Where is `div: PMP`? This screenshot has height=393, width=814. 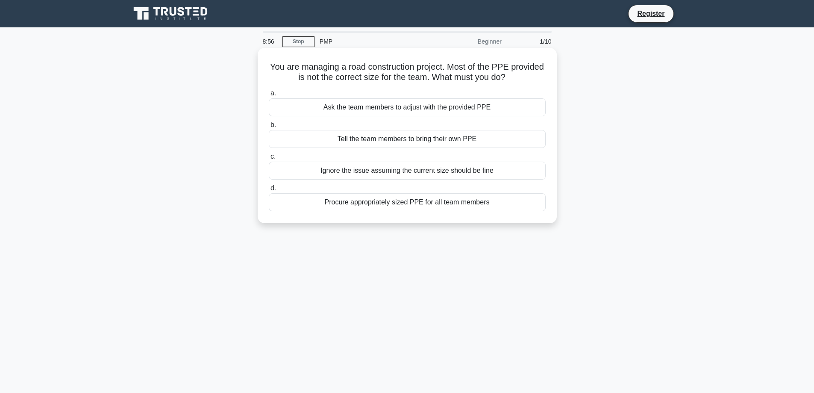
div: PMP is located at coordinates (373, 41).